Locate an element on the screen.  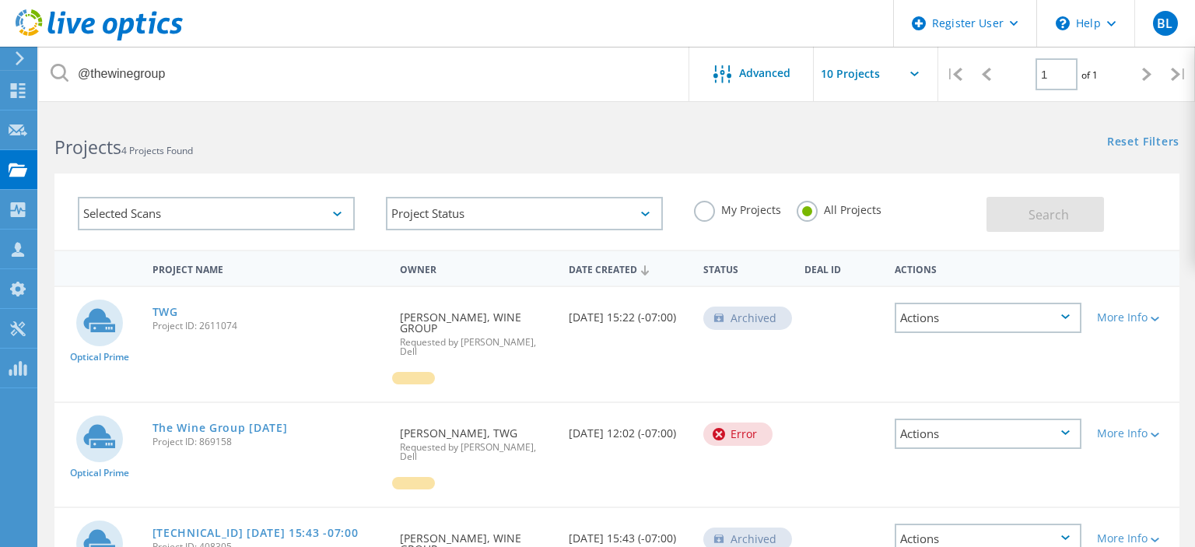
span: BL is located at coordinates (1165, 23).